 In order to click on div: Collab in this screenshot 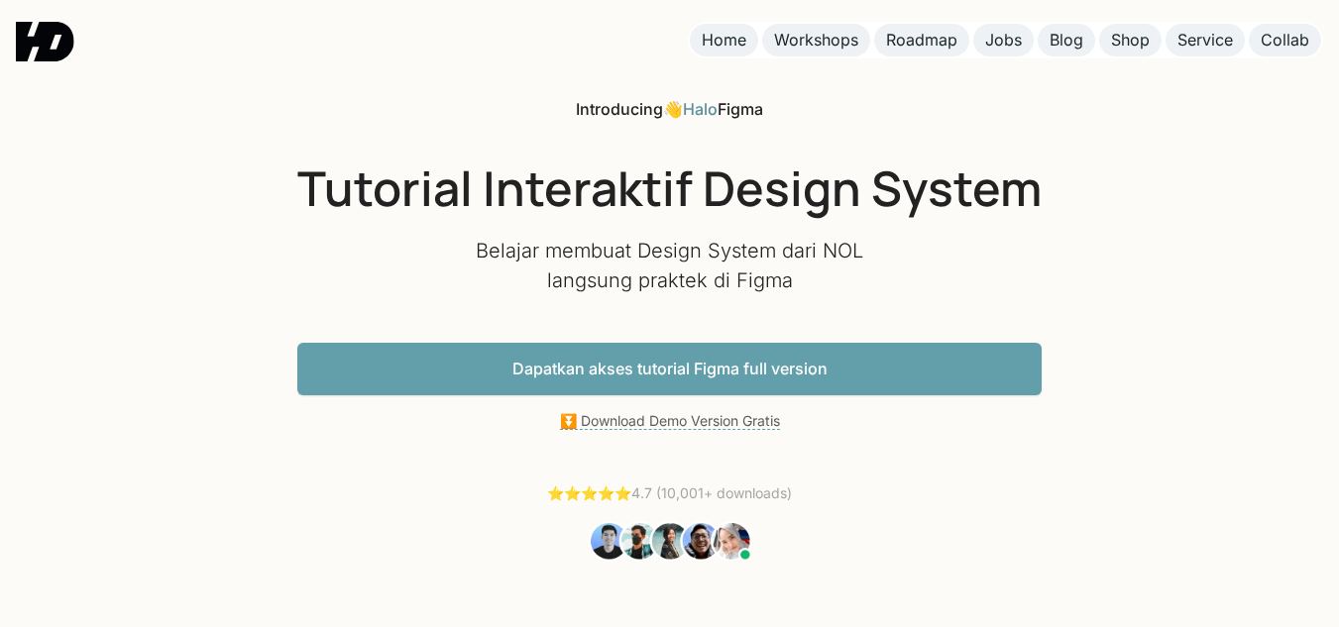, I will do `click(1285, 40)`.